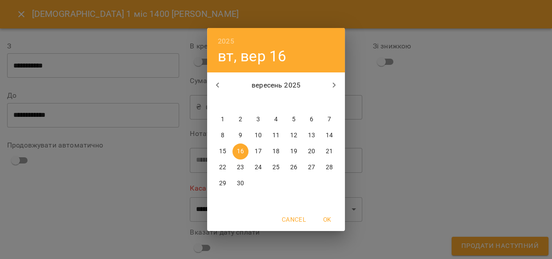 This screenshot has width=552, height=259. Describe the element at coordinates (294, 152) in the screenshot. I see `button: 19` at that location.